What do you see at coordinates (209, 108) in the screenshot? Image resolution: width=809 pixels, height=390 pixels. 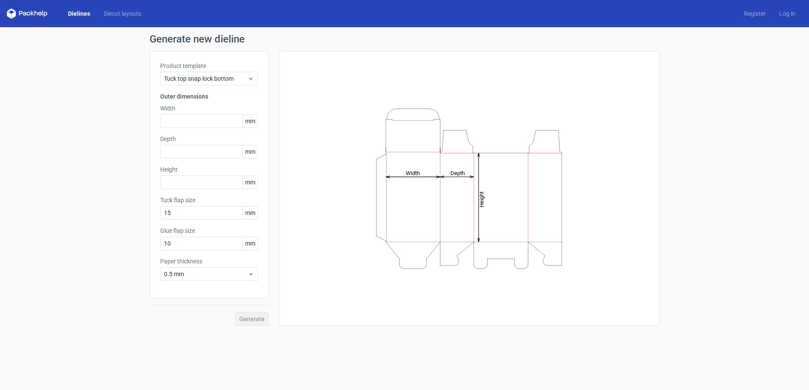 I see `label: Width` at bounding box center [209, 108].